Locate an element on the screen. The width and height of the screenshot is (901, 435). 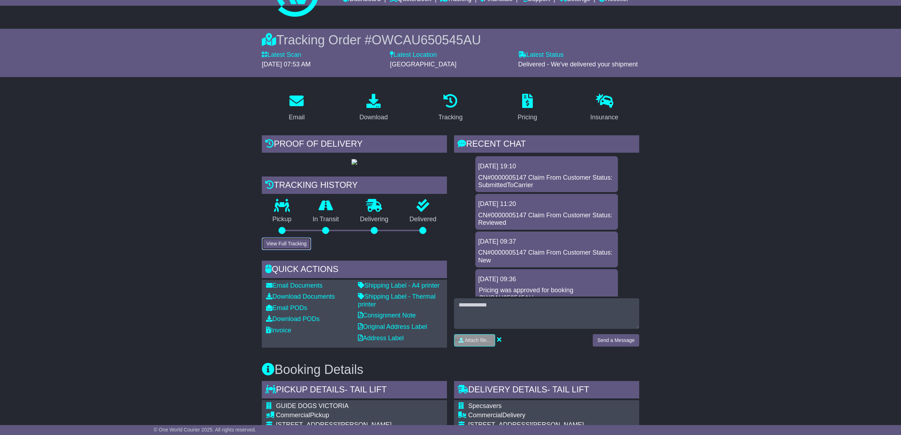
div: Tracking is located at coordinates (451, 117).